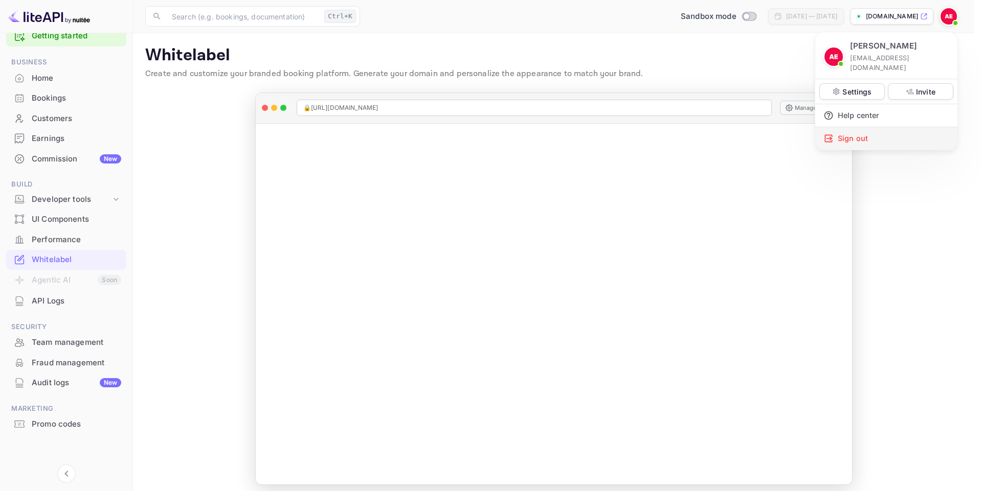 This screenshot has width=982, height=491. Describe the element at coordinates (857, 92) in the screenshot. I see `p: Settings` at that location.